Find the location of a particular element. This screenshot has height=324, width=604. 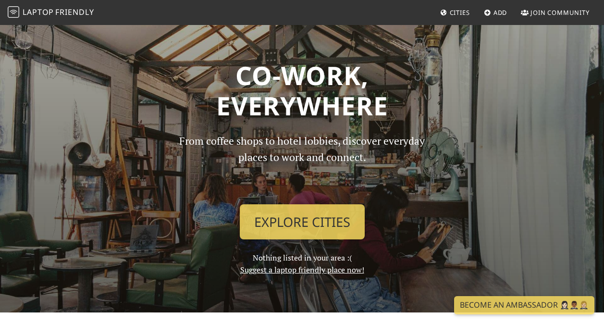

img: LaptopFriendly is located at coordinates (13, 12).